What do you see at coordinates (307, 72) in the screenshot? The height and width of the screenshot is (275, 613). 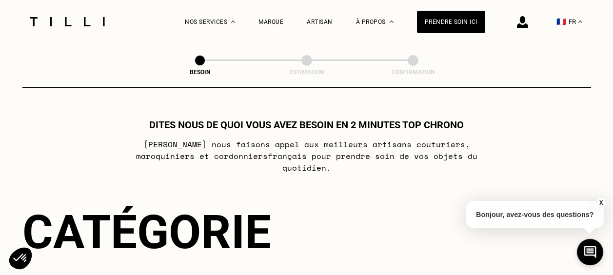 I see `div: Estimation` at bounding box center [307, 72].